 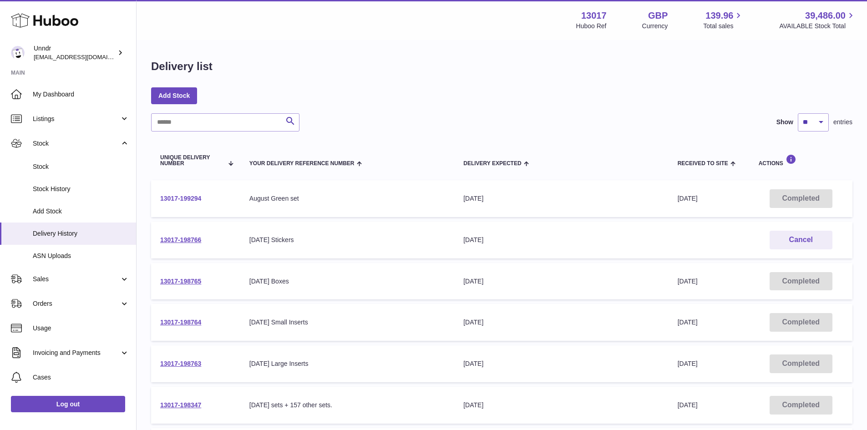 I want to click on div: August Green set, so click(x=347, y=199).